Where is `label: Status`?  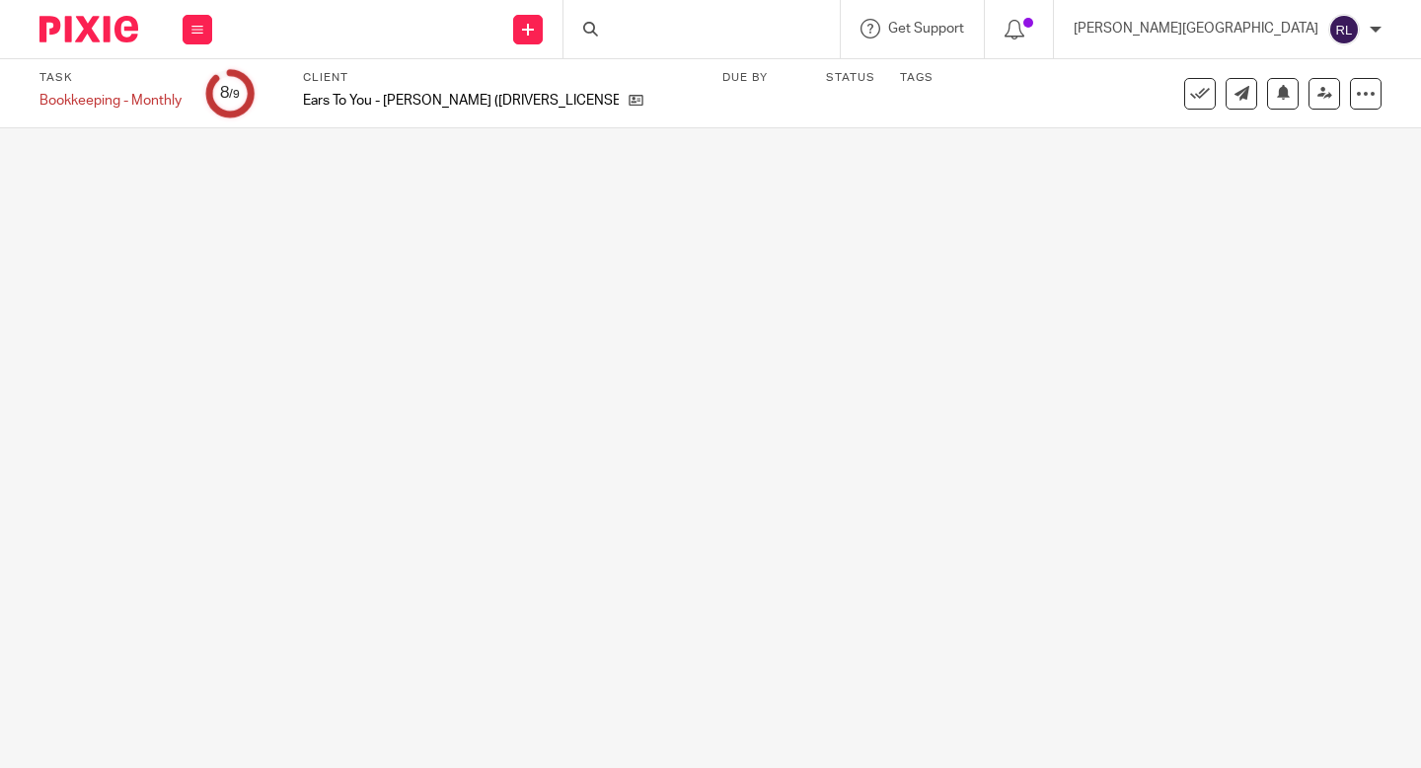
label: Status is located at coordinates (851, 78).